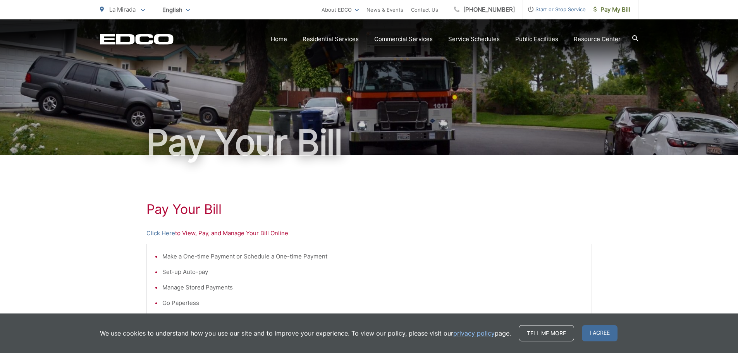 The image size is (738, 353). I want to click on a: Resource Center, so click(597, 39).